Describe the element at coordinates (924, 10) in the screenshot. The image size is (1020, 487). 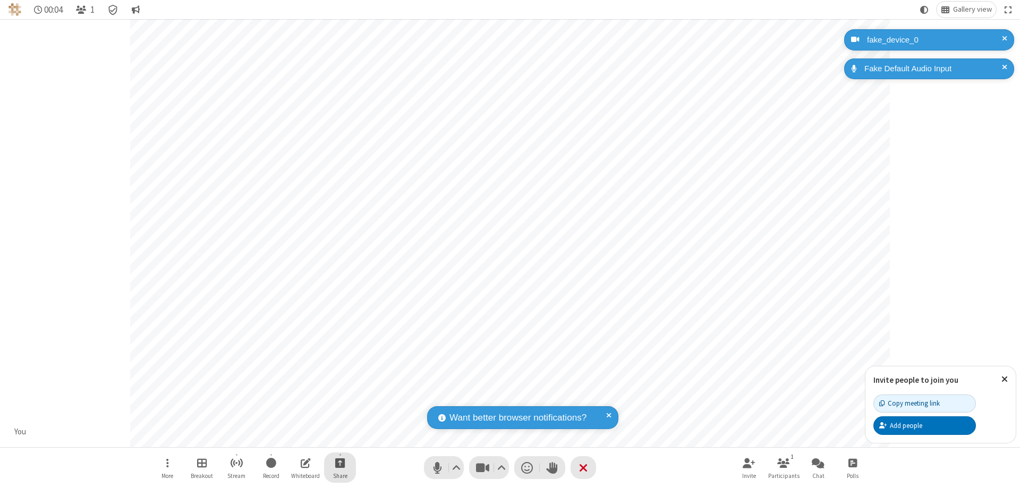
I see `button: Using system theme` at that location.